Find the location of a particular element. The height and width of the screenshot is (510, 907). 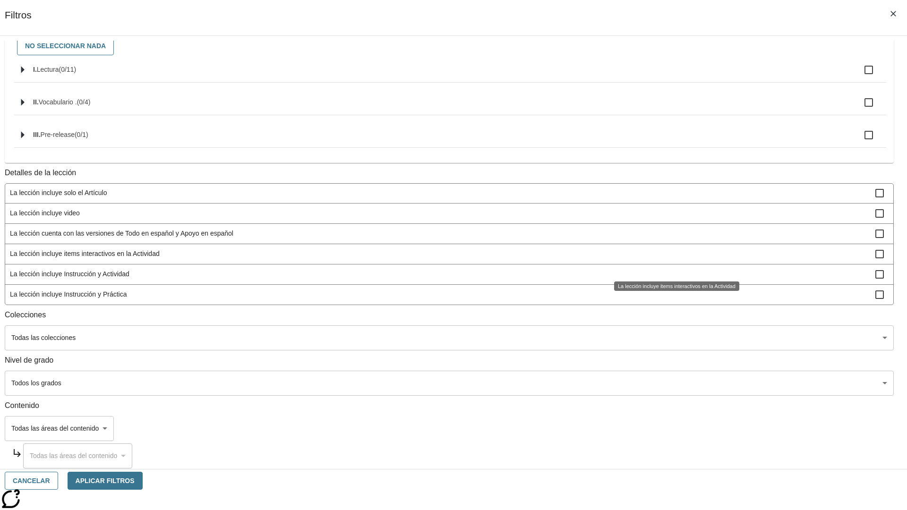

span: 0 estándares seleccionados/1 estándares en grupo is located at coordinates (81, 135).